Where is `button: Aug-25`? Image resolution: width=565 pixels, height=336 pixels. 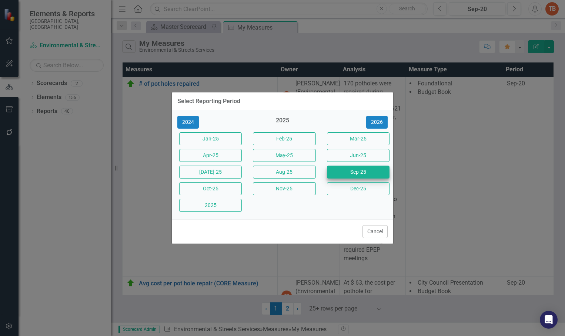 button: Aug-25 is located at coordinates (284, 172).